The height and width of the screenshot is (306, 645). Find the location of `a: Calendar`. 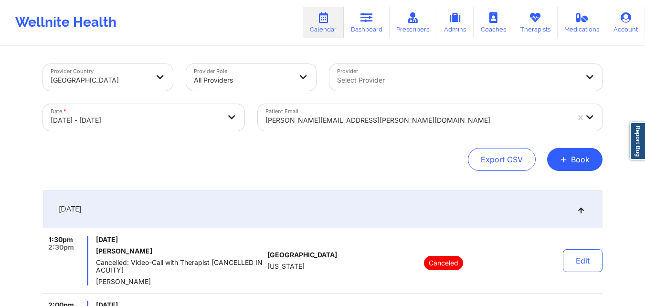

a: Calendar is located at coordinates (323, 22).